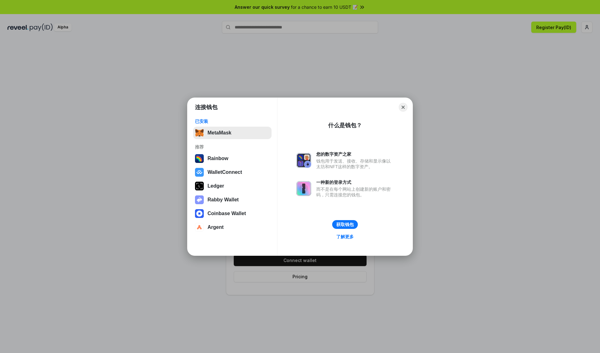  What do you see at coordinates (206, 107) in the screenshot?
I see `h1: 连接钱包` at bounding box center [206, 107].